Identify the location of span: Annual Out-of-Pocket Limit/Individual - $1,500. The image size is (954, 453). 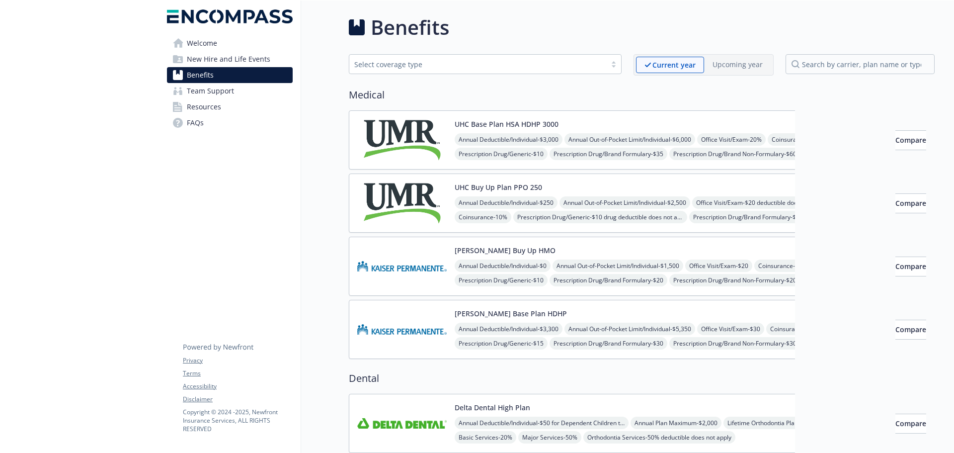
(618, 265).